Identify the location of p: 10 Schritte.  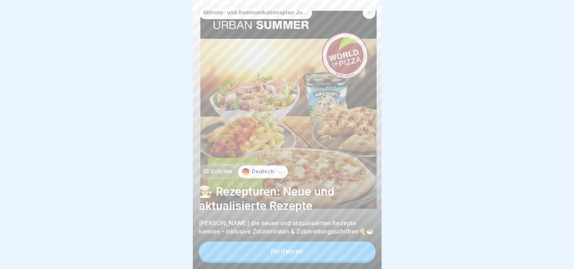
(217, 172).